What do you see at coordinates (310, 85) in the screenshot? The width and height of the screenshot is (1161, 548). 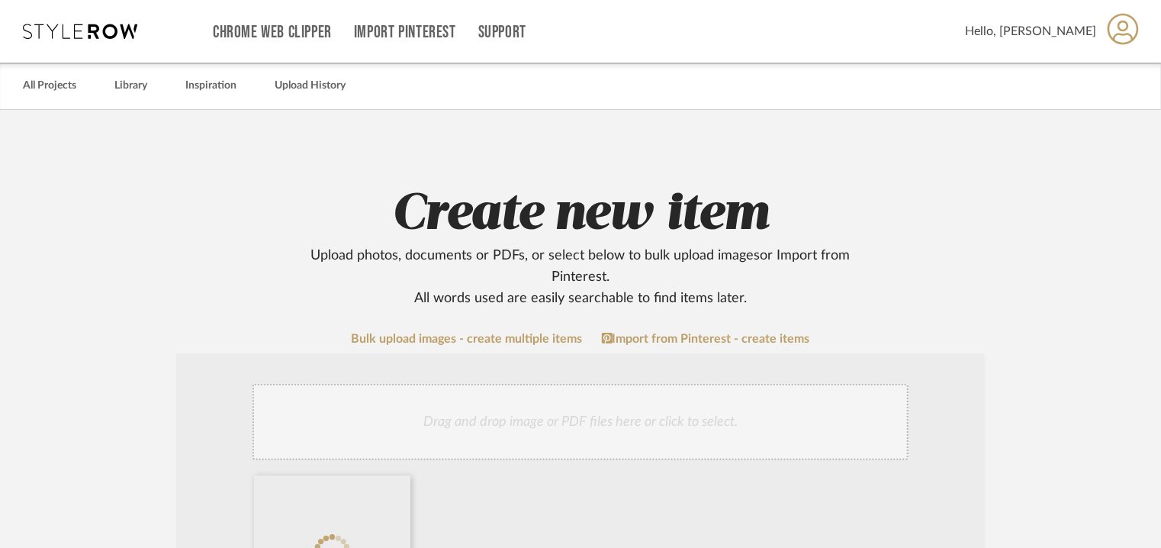 I see `a: Upload History` at bounding box center [310, 85].